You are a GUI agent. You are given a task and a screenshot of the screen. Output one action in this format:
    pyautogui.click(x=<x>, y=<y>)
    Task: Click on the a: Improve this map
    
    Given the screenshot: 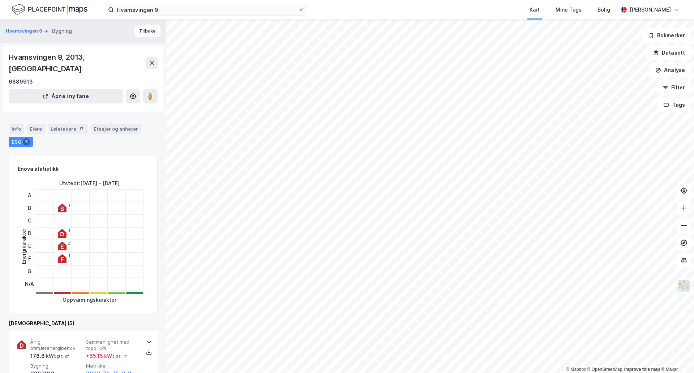 What is the action you would take?
    pyautogui.click(x=642, y=369)
    